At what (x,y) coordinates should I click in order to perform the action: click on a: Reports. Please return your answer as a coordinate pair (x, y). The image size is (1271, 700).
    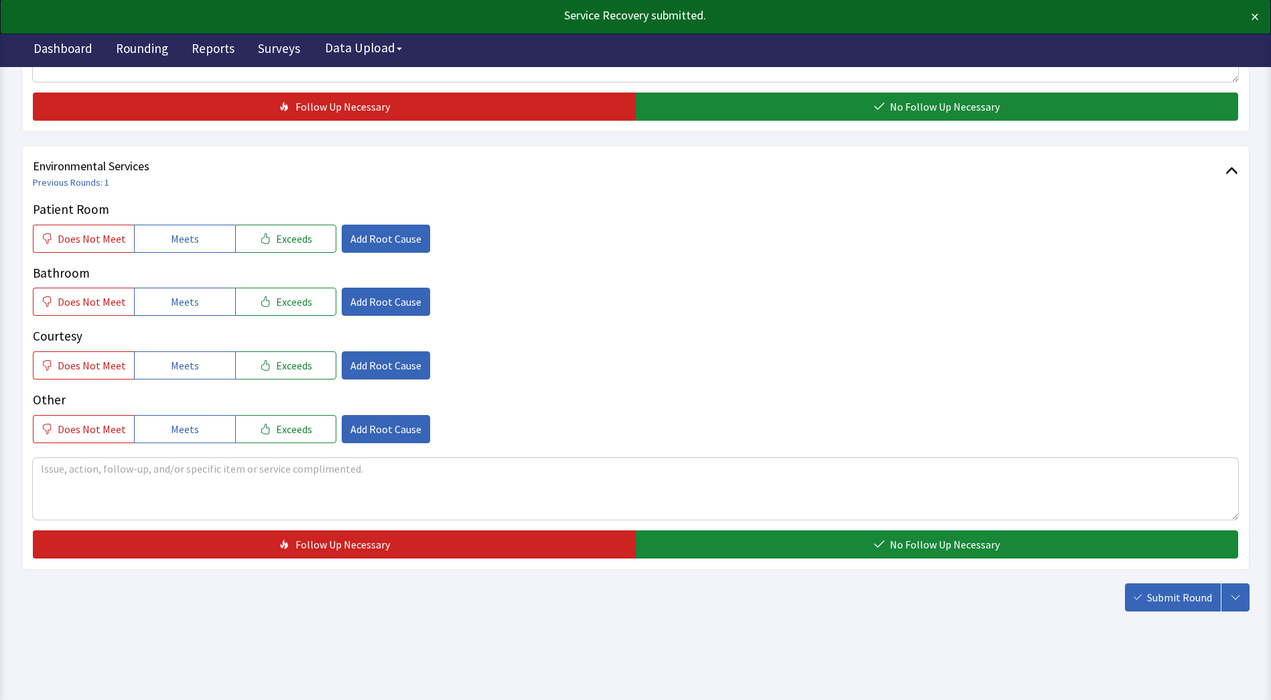
    Looking at the image, I should click on (213, 50).